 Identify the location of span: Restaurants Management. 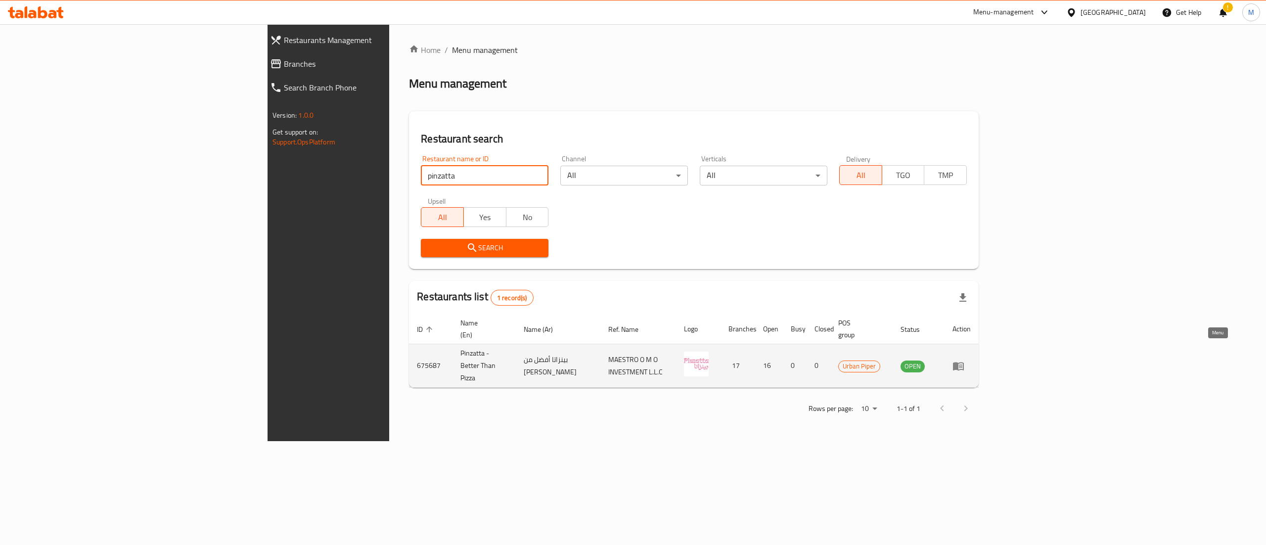
(377, 40).